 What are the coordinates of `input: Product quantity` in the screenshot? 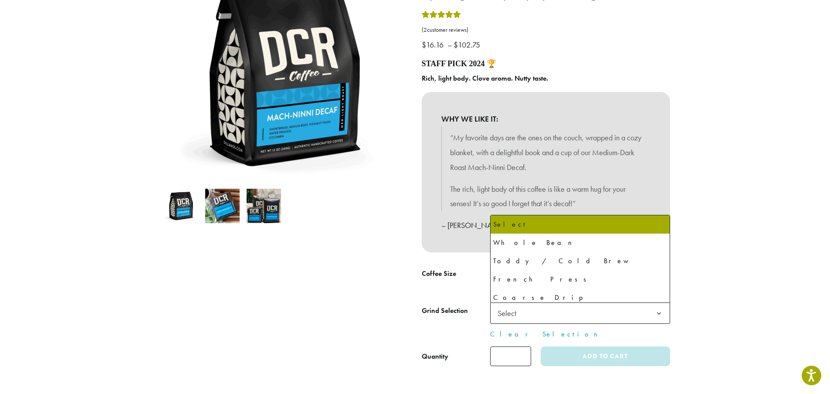 It's located at (511, 356).